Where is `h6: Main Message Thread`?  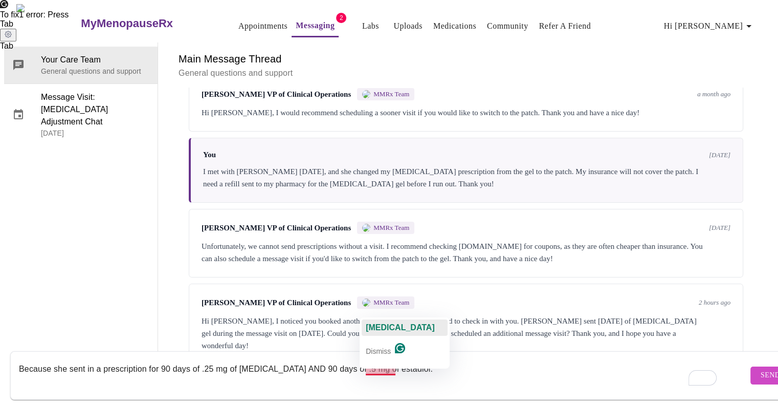 h6: Main Message Thread is located at coordinates (466, 59).